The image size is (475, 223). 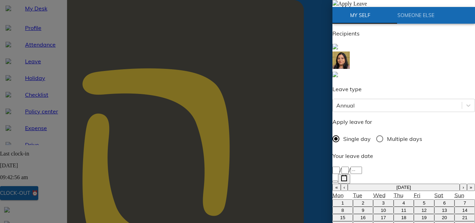 What do you see at coordinates (384, 210) in the screenshot?
I see `abbr: September 10, 2025` at bounding box center [384, 210].